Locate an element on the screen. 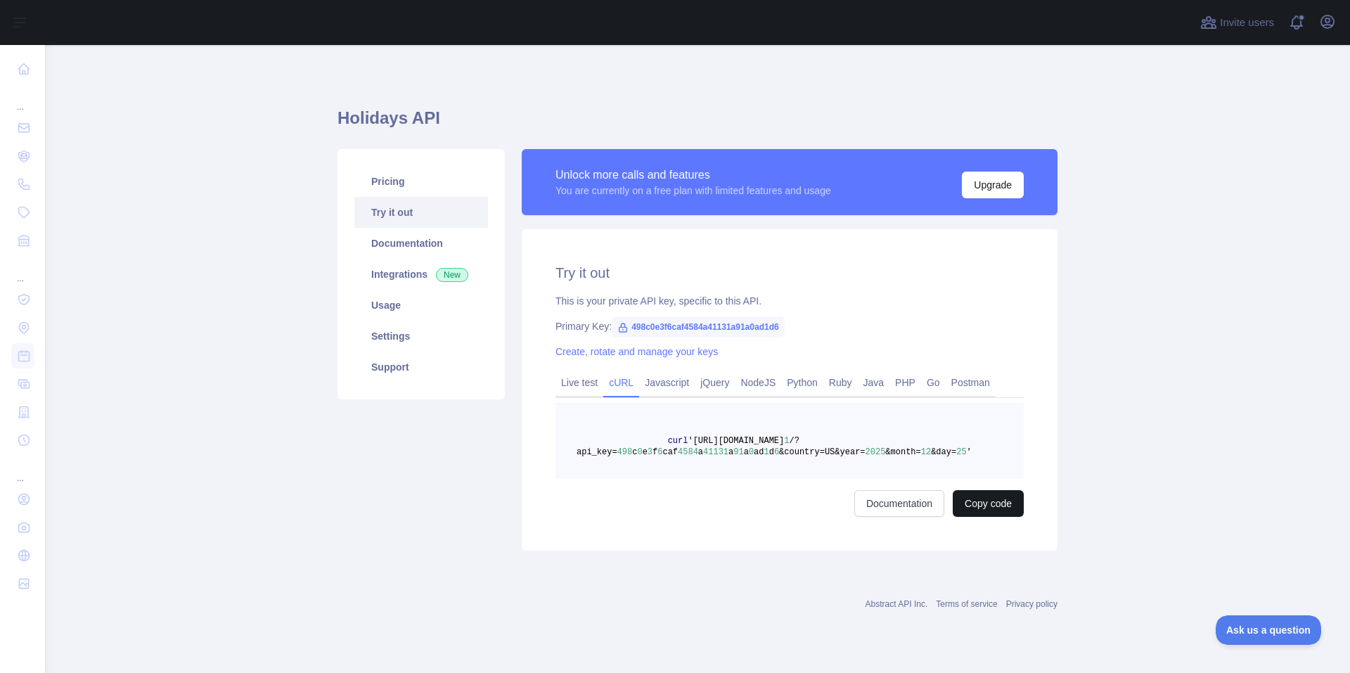 Image resolution: width=1350 pixels, height=673 pixels. span: c is located at coordinates (634, 452).